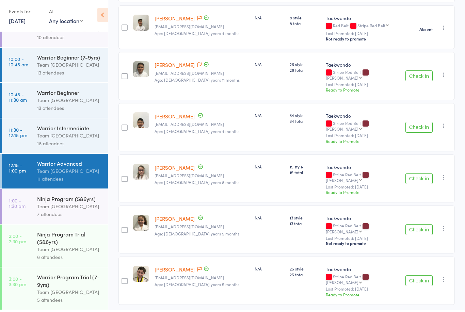 The height and width of the screenshot is (312, 465). Describe the element at coordinates (202, 177) in the screenshot. I see `small: cameronj25a@gmail.com` at that location.